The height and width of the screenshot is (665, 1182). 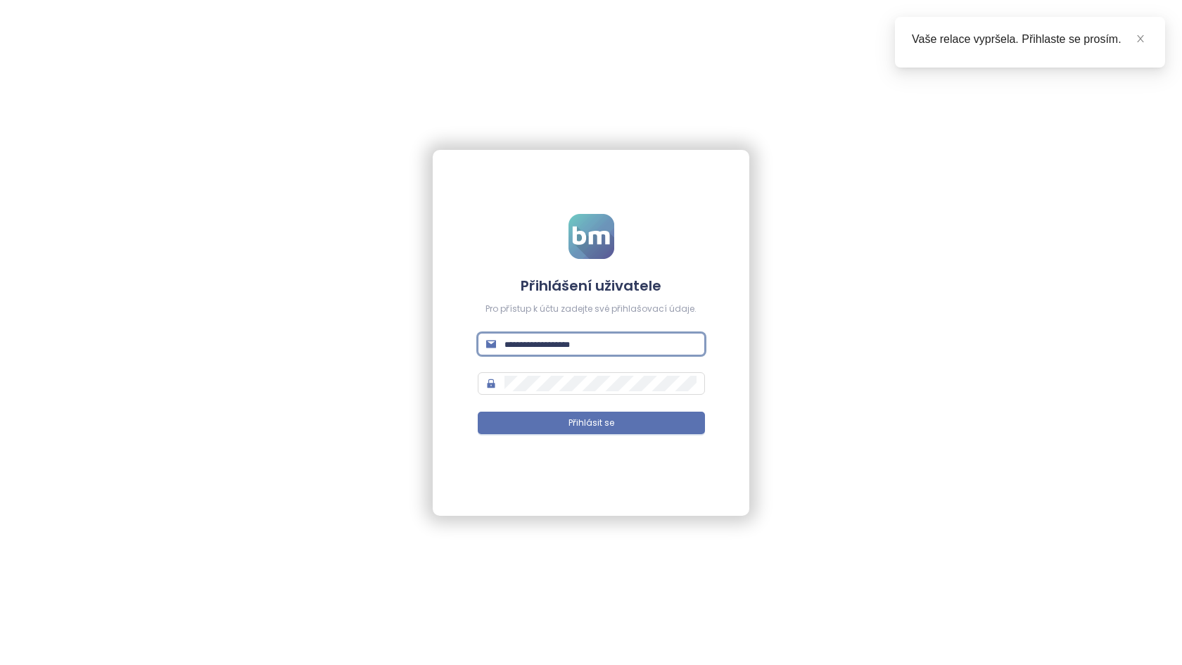 I want to click on span: lock, so click(x=491, y=383).